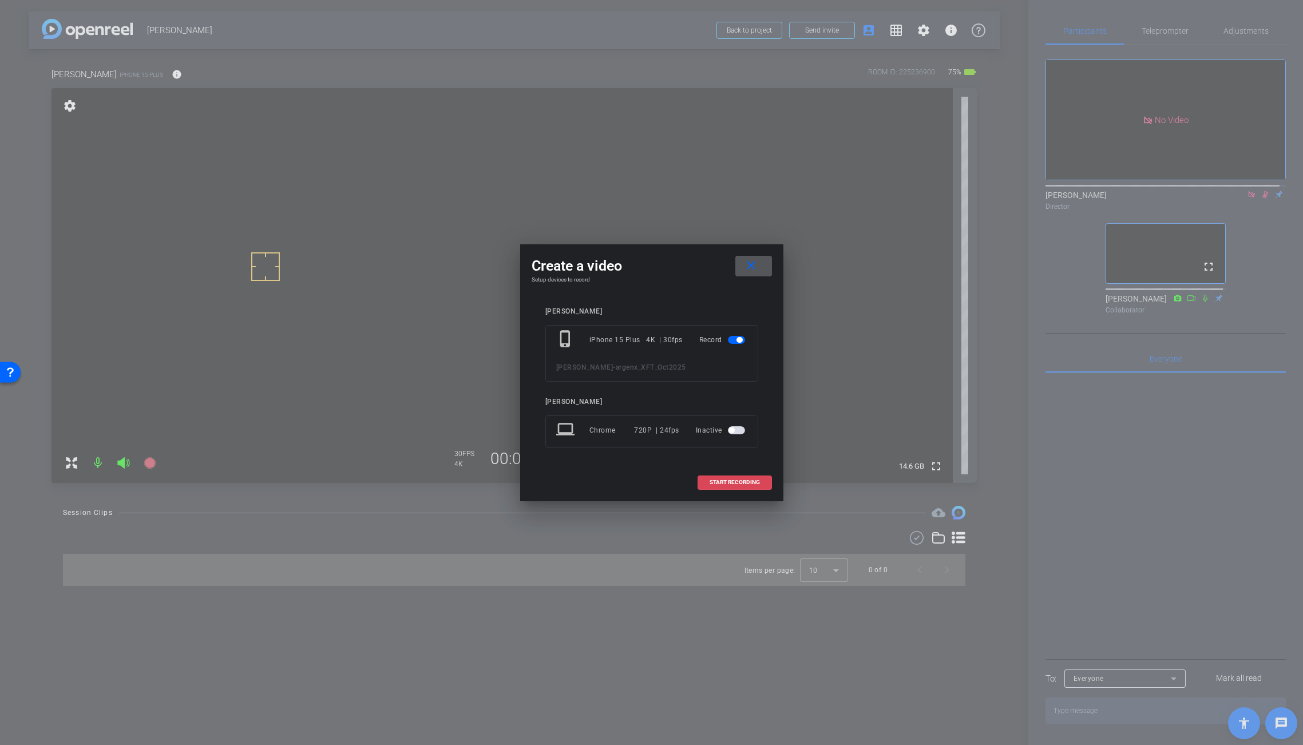 The height and width of the screenshot is (745, 1303). Describe the element at coordinates (751, 265) in the screenshot. I see `mat-icon: close` at that location.